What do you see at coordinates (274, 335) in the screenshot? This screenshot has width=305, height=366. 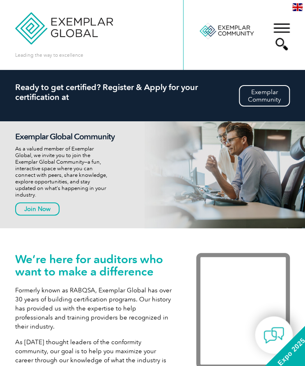 I see `img: contact-chat.png` at bounding box center [274, 335].